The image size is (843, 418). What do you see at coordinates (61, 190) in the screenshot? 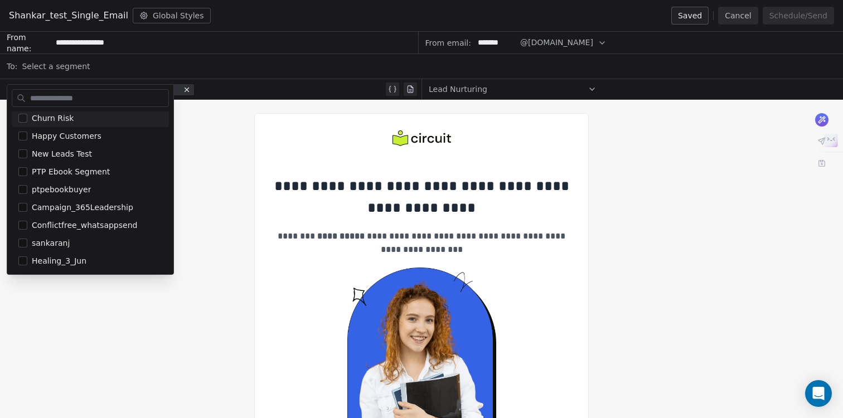
I see `span: ptpebookbuyer` at bounding box center [61, 190].